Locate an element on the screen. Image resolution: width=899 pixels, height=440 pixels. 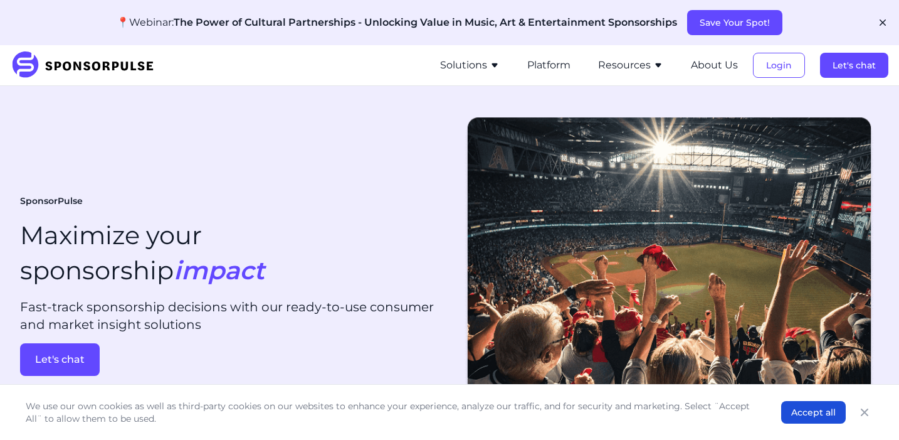
a: Login is located at coordinates (779, 65).